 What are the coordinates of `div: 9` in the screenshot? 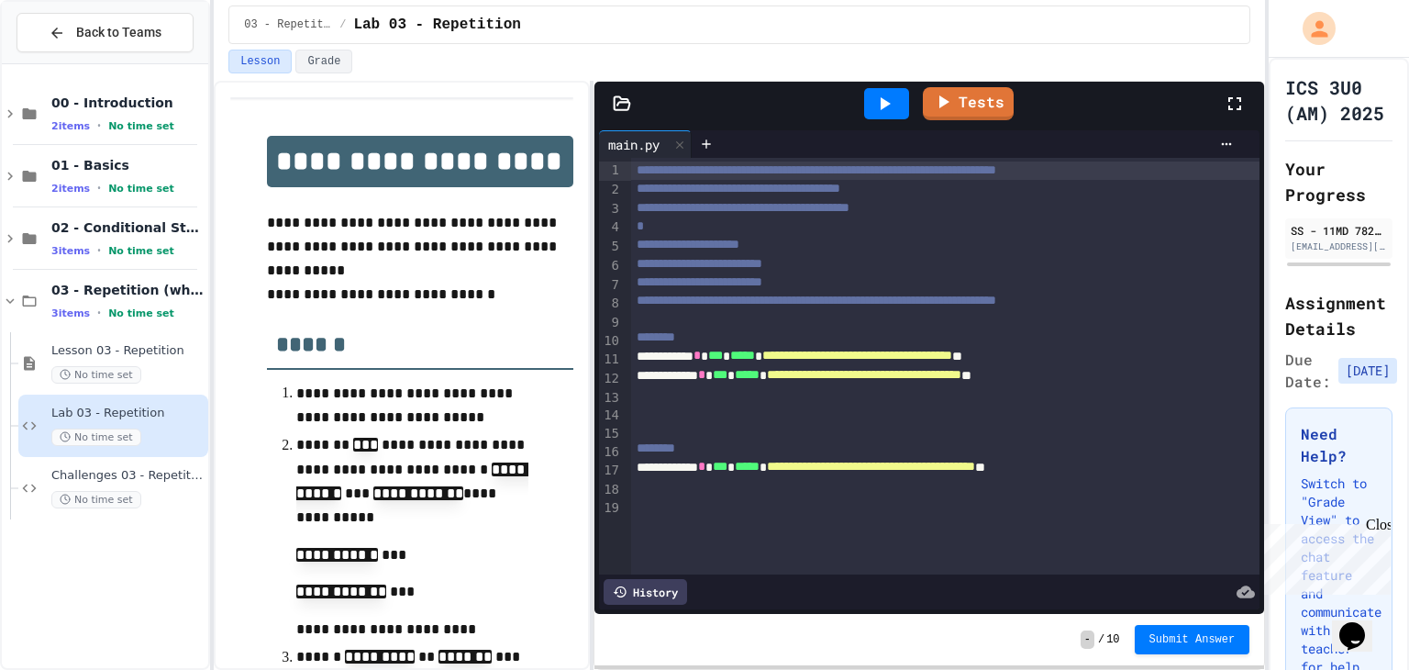 It's located at (610, 323).